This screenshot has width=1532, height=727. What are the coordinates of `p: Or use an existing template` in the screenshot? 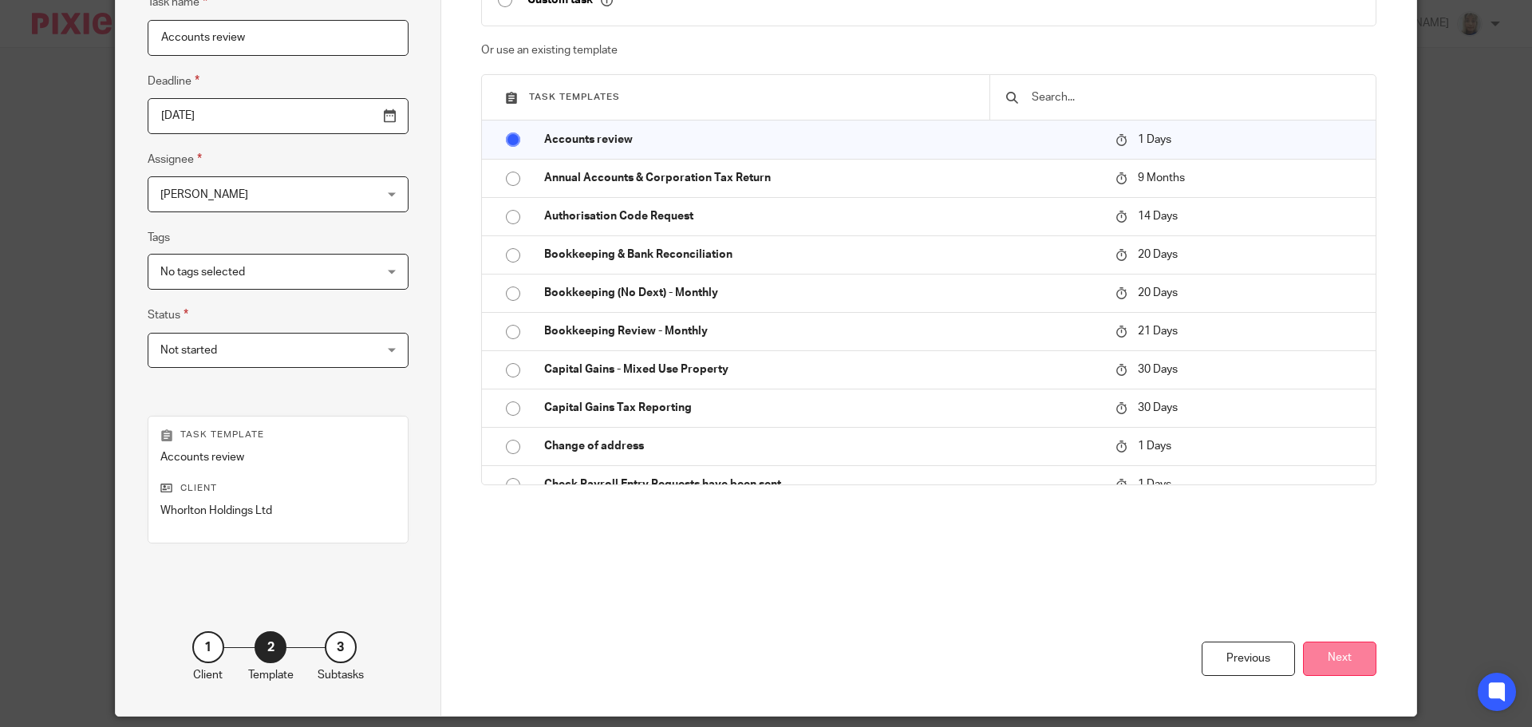 It's located at (929, 50).